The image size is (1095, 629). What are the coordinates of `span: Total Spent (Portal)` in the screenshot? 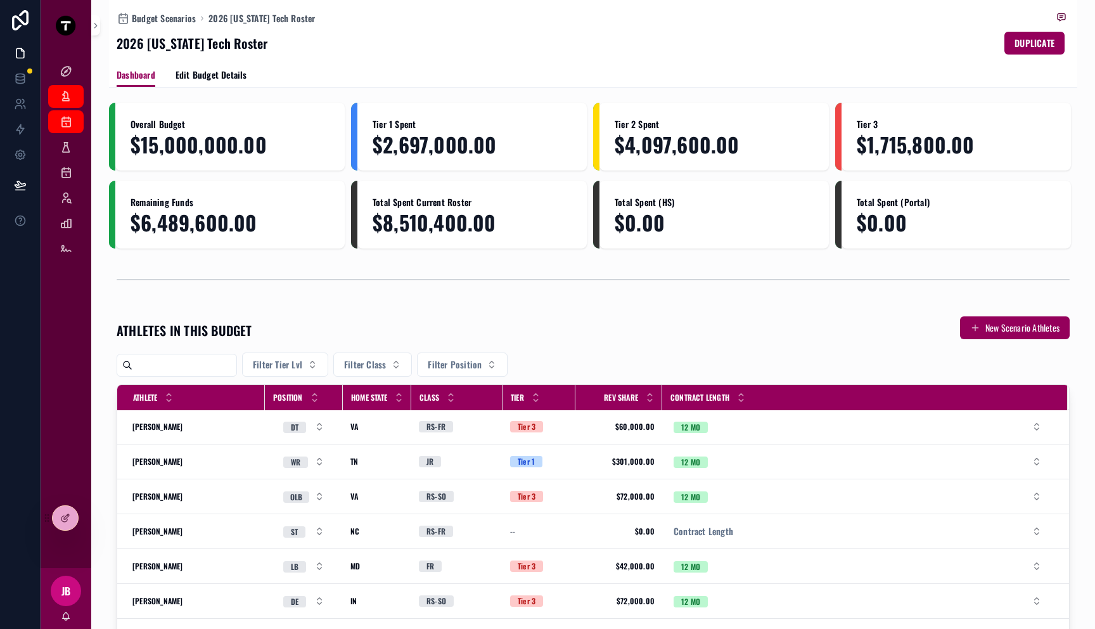 It's located at (956, 202).